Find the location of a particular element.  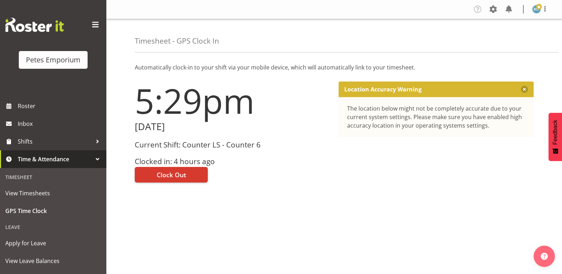

span: Apply for Leave is located at coordinates (53, 243).